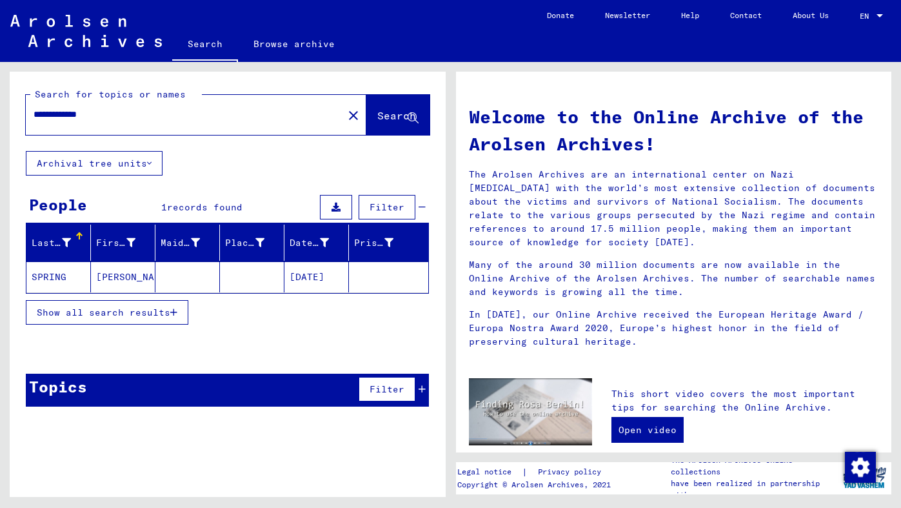 The height and width of the screenshot is (508, 901). I want to click on mat-header-cell: Prisoner #, so click(388, 243).